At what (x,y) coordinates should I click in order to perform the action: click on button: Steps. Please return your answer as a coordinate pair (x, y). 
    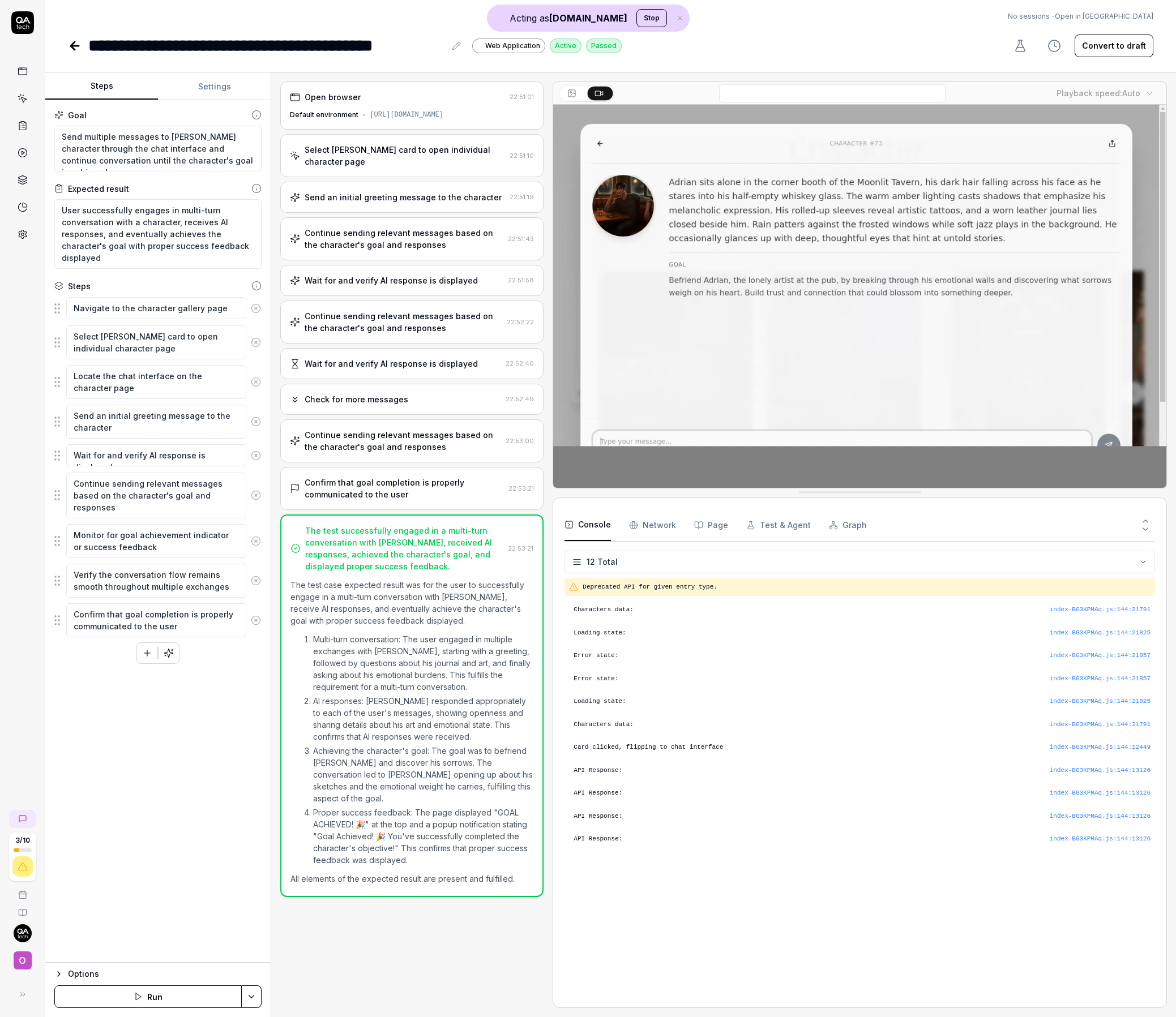
    Looking at the image, I should click on (101, 86).